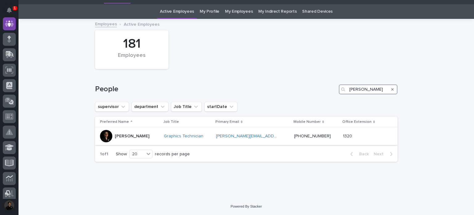 This screenshot has width=474, height=215. Describe the element at coordinates (368, 89) in the screenshot. I see `input: Search` at that location.